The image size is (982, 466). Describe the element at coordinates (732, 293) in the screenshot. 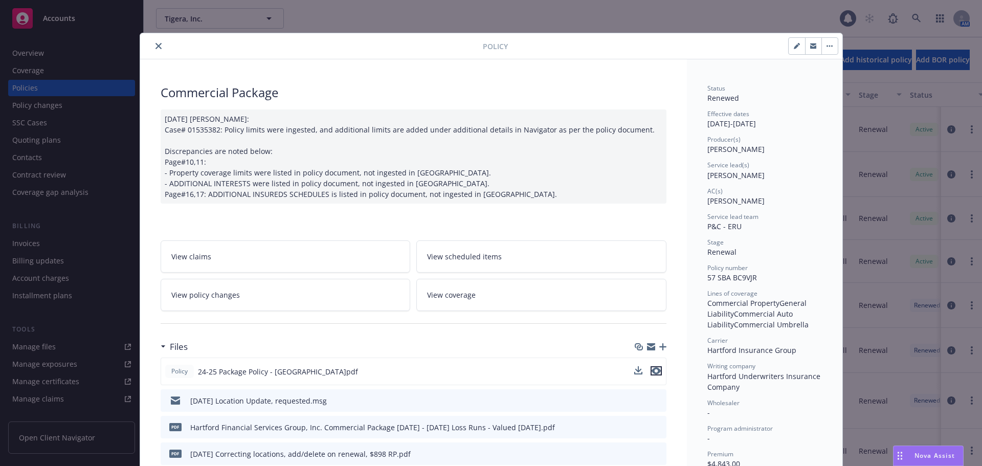

I see `span: Lines of coverage` at that location.